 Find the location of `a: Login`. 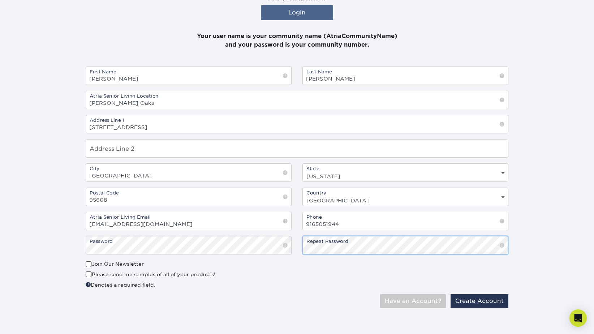

a: Login is located at coordinates (297, 13).